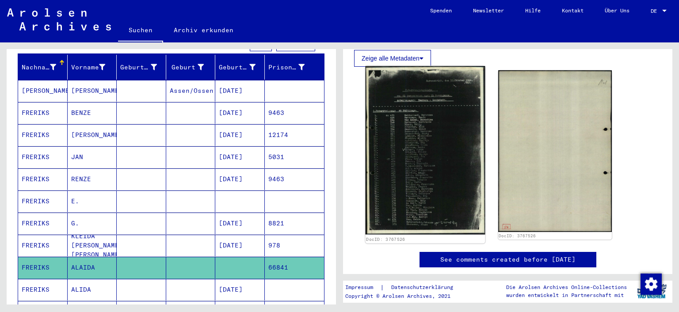 Image resolution: width=679 pixels, height=312 pixels. Describe the element at coordinates (655, 11) in the screenshot. I see `span: DE` at that location.